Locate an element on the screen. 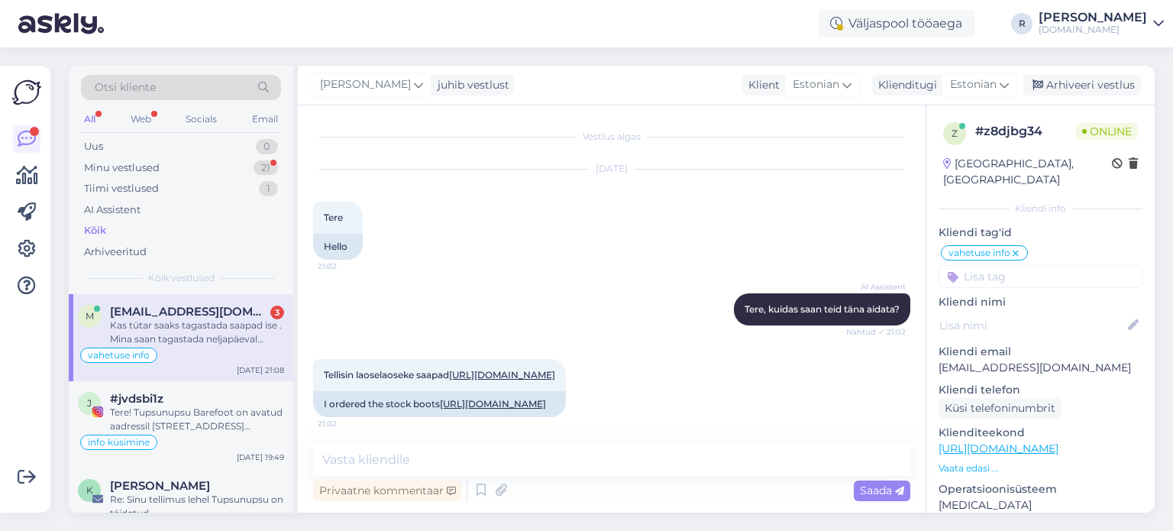 The width and height of the screenshot is (1173, 531). span: Online is located at coordinates (1107, 131).